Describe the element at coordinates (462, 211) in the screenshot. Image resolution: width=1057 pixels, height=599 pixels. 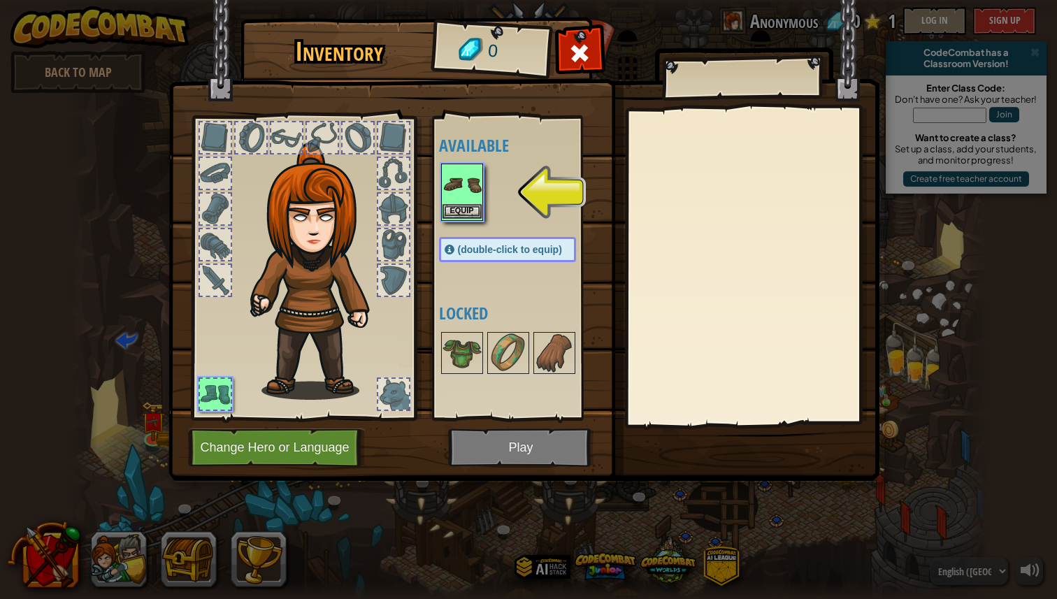
I see `button: Equip` at that location.